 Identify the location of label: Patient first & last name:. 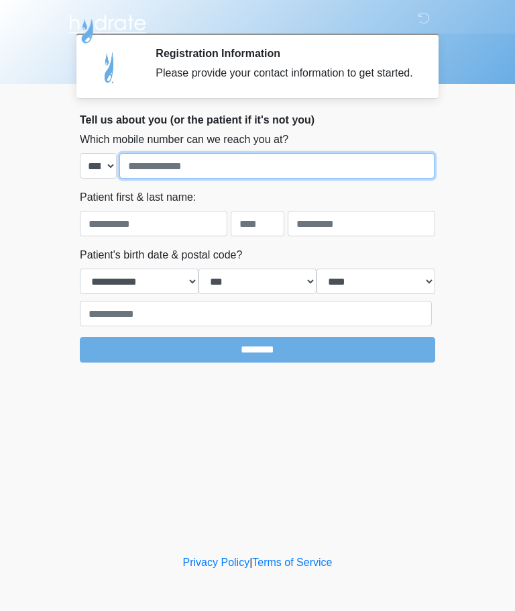
(138, 197).